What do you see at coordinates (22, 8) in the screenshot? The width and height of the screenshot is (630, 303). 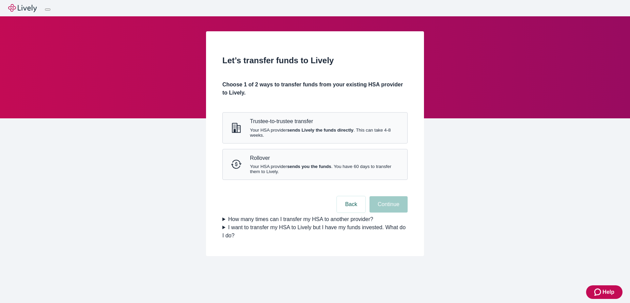 I see `img: Lively` at bounding box center [22, 8].